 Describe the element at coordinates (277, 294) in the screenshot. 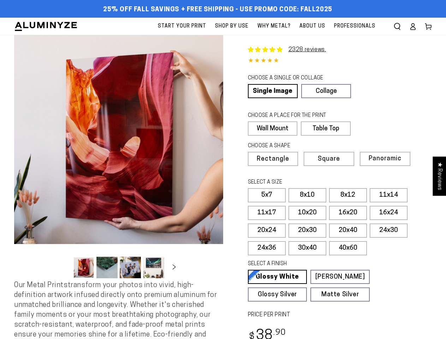

I see `a: Glossy Silver` at that location.